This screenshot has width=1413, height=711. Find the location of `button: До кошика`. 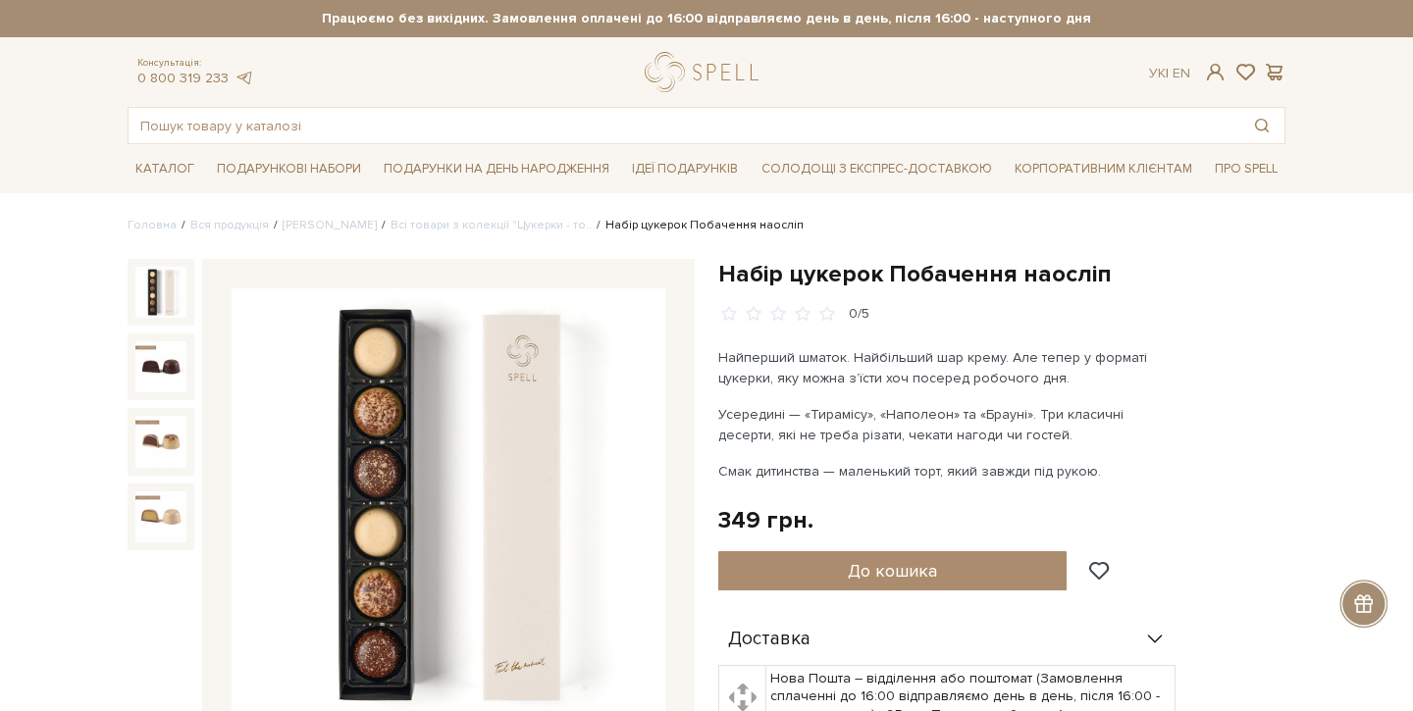

button: До кошика is located at coordinates (892, 571).